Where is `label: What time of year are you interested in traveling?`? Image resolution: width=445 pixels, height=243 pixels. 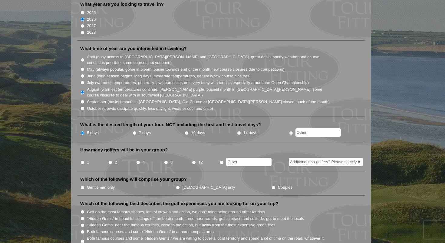 label: What time of year are you interested in traveling? is located at coordinates (134, 48).